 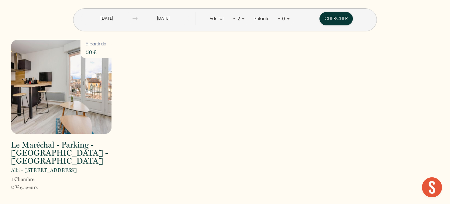 I want to click on img: guests, so click(x=135, y=18).